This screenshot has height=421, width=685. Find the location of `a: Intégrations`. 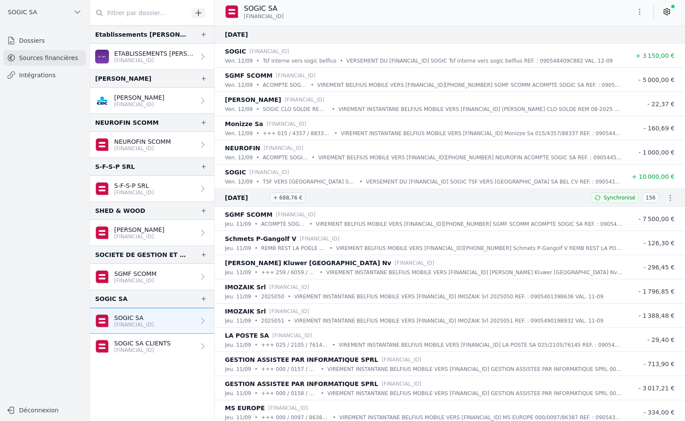

a: Intégrations is located at coordinates (45, 75).